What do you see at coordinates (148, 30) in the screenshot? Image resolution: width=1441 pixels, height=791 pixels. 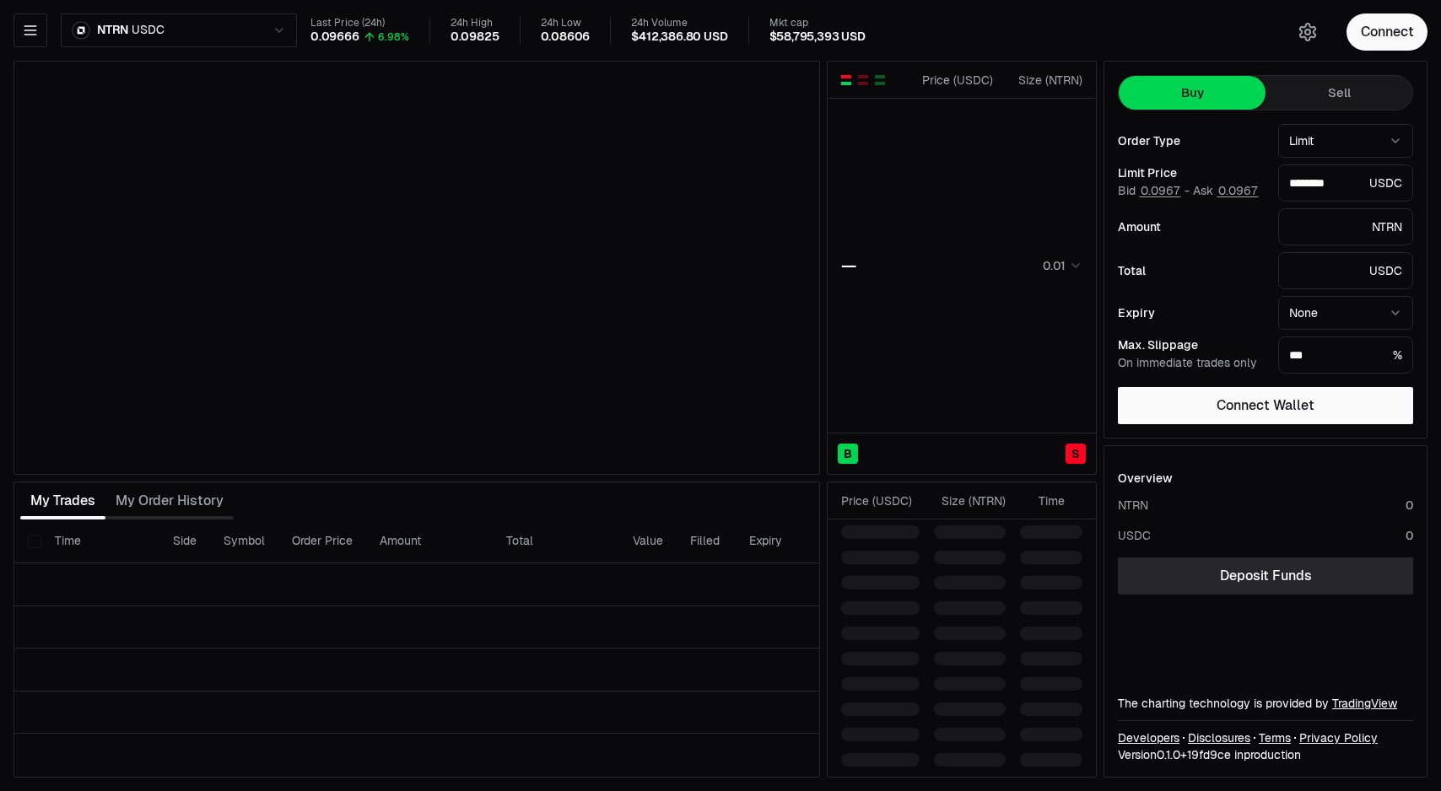 I see `span: USDC` at bounding box center [148, 30].